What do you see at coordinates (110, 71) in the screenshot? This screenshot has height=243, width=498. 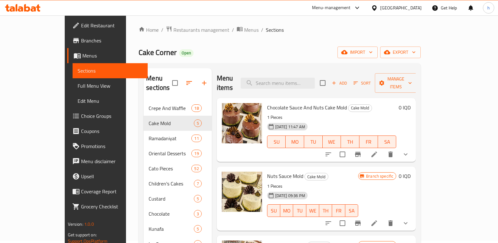 I see `a: Sections` at bounding box center [110, 71].